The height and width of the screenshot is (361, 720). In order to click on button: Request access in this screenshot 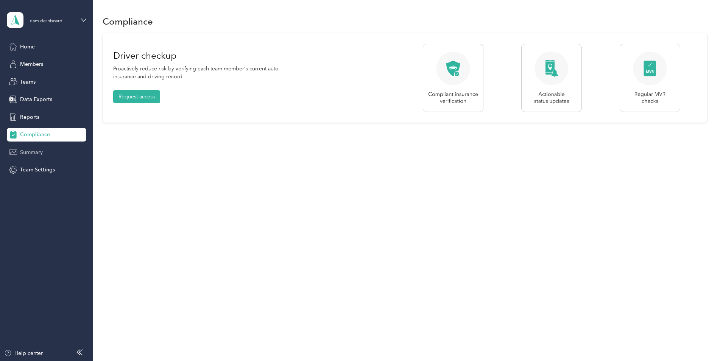, I will do `click(137, 97)`.